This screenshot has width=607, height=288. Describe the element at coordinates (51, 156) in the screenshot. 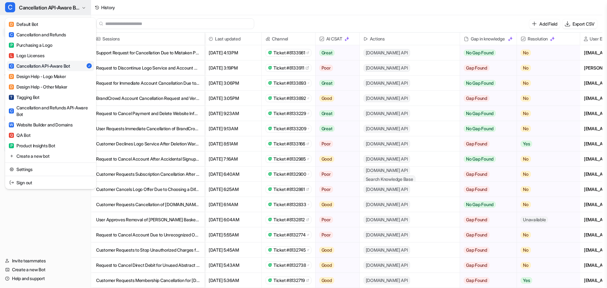

I see `a: Create a new bot` at that location.